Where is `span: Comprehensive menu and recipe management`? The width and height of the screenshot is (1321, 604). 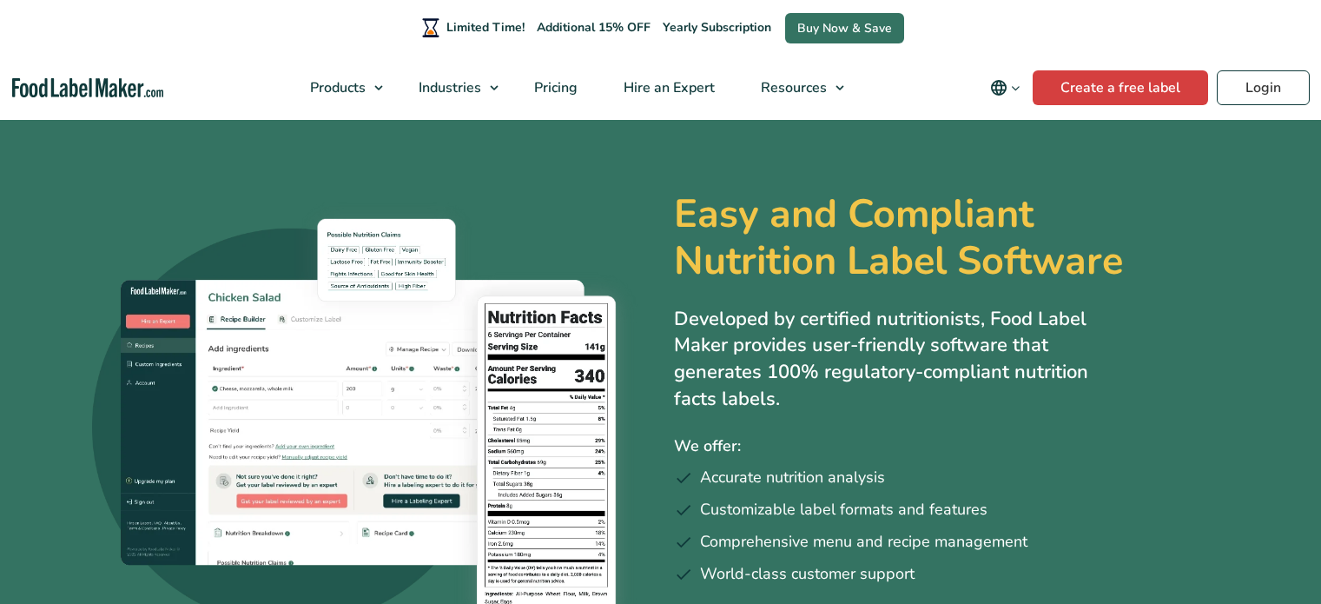 span: Comprehensive menu and recipe management is located at coordinates (864, 541).